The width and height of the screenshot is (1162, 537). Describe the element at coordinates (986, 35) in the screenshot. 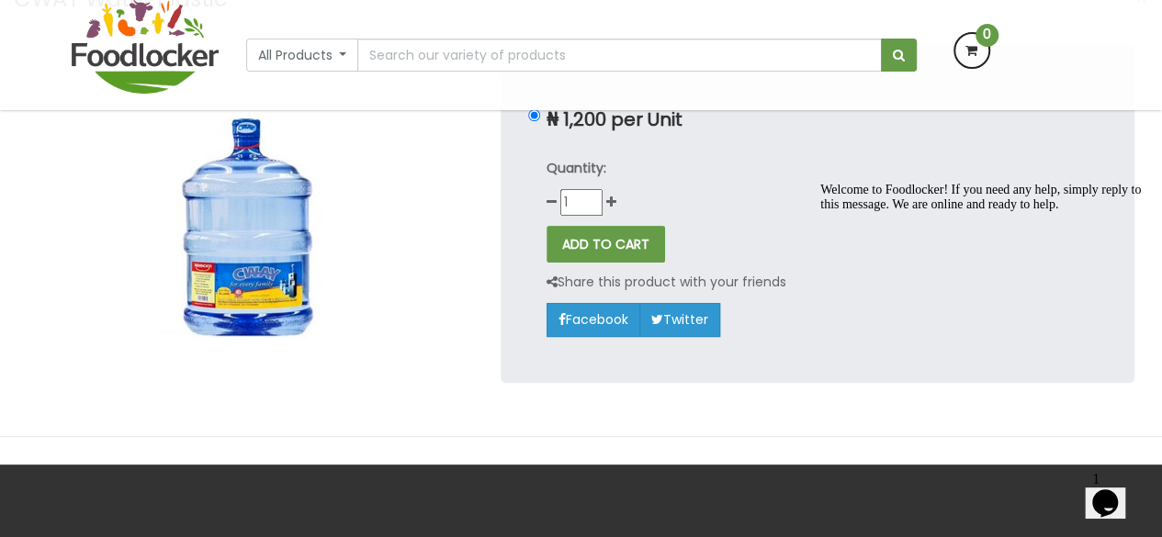

I see `span: 0` at that location.